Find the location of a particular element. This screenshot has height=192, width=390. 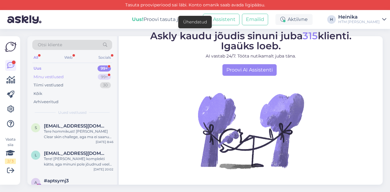

div: Arhiveeritud is located at coordinates (46, 102).